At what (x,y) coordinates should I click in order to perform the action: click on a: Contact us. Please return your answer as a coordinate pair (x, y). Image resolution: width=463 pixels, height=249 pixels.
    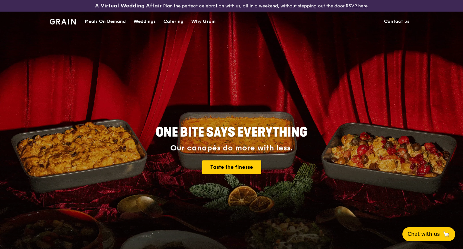
    Looking at the image, I should click on (396, 22).